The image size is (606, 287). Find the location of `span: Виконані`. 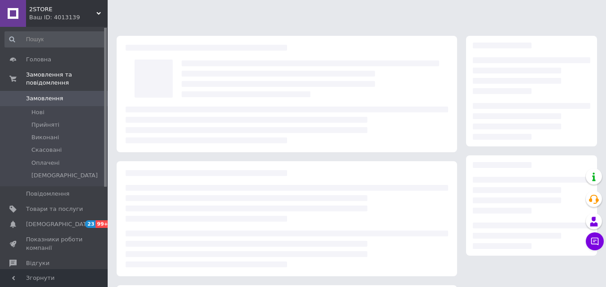

span: Виконані is located at coordinates (45, 138).